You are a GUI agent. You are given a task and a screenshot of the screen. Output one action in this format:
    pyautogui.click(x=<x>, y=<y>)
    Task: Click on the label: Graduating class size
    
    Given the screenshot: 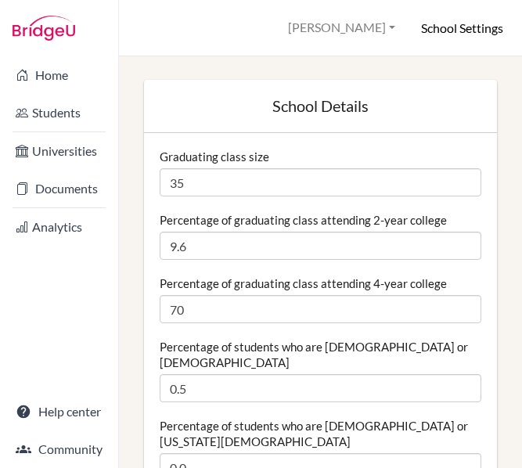 What is the action you would take?
    pyautogui.click(x=214, y=156)
    